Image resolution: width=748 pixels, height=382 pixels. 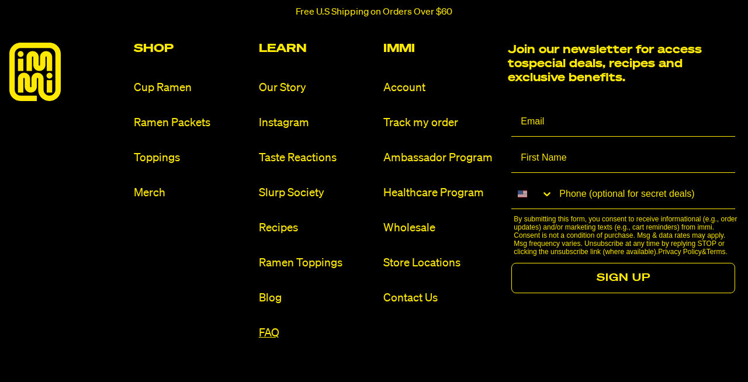 What do you see at coordinates (316, 298) in the screenshot?
I see `a: Blog` at bounding box center [316, 298].